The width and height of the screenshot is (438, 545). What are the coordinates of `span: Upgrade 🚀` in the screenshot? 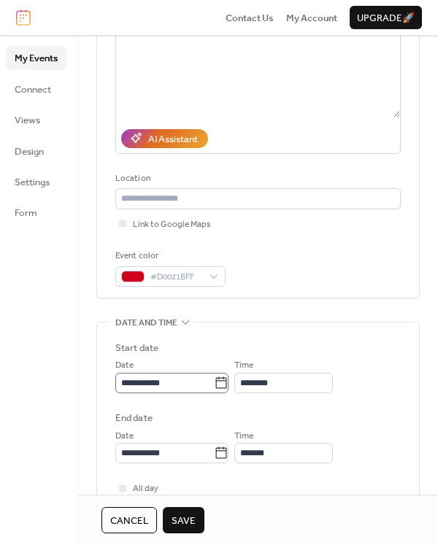 It's located at (385, 18).